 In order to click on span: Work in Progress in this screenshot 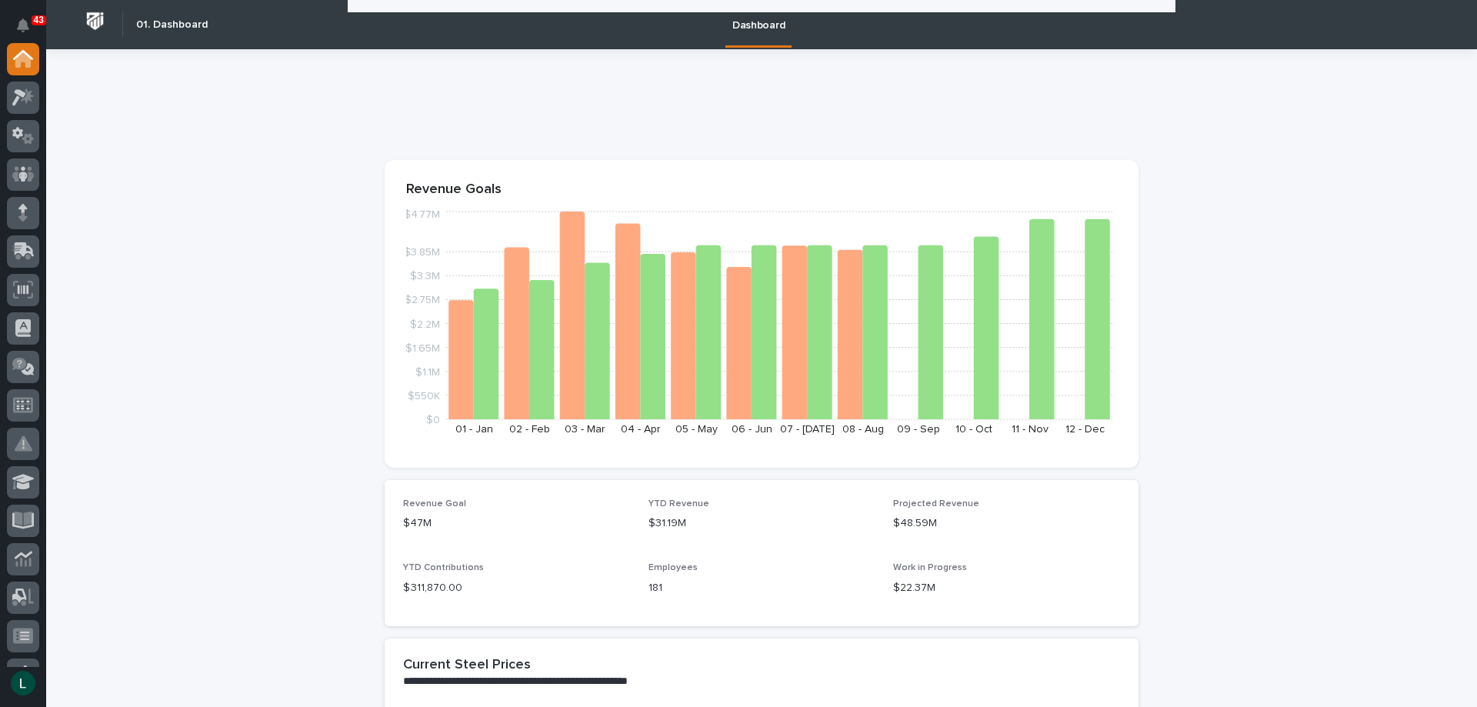, I will do `click(930, 568)`.